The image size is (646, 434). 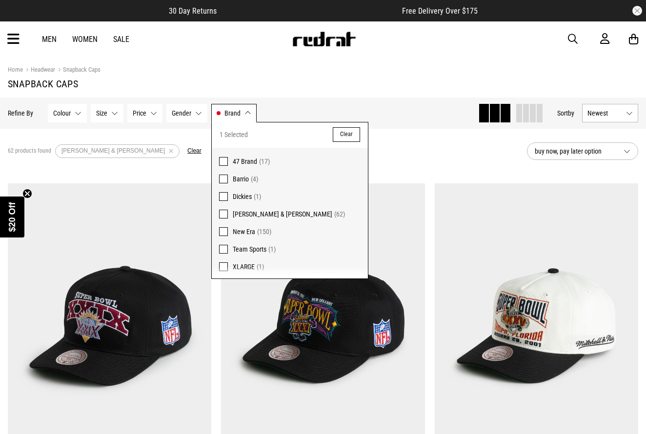 What do you see at coordinates (193, 11) in the screenshot?
I see `span: 30 Day Returns` at bounding box center [193, 11].